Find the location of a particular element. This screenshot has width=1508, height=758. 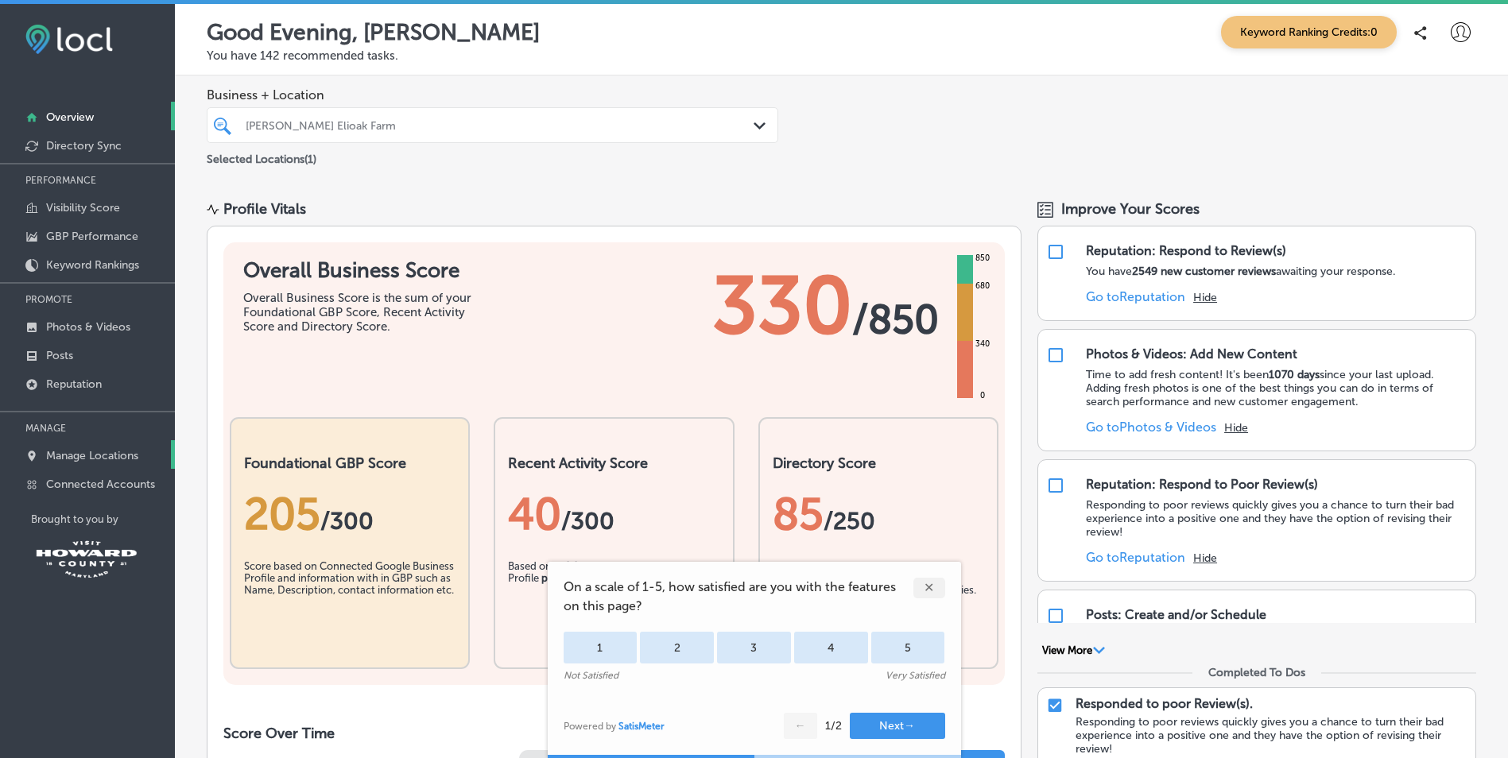

p: Overview is located at coordinates (70, 117).